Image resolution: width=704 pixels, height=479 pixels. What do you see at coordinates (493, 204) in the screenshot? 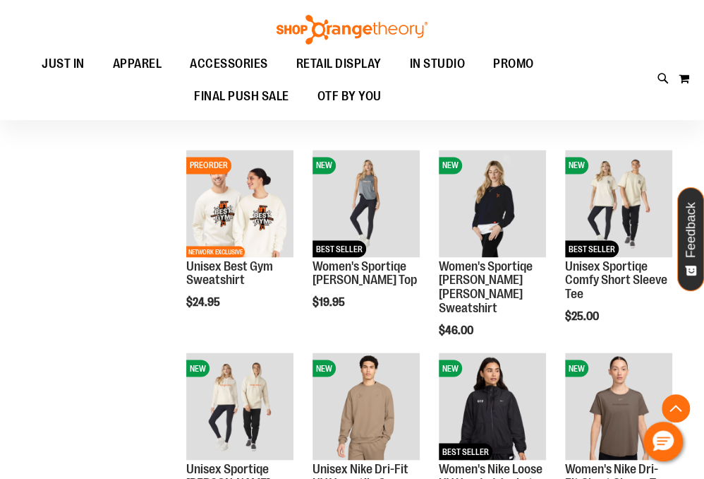
I see `a: Women's Sportiqe Ashlyn French Terry Crewneck SweatshirtNEW` at bounding box center [493, 204].